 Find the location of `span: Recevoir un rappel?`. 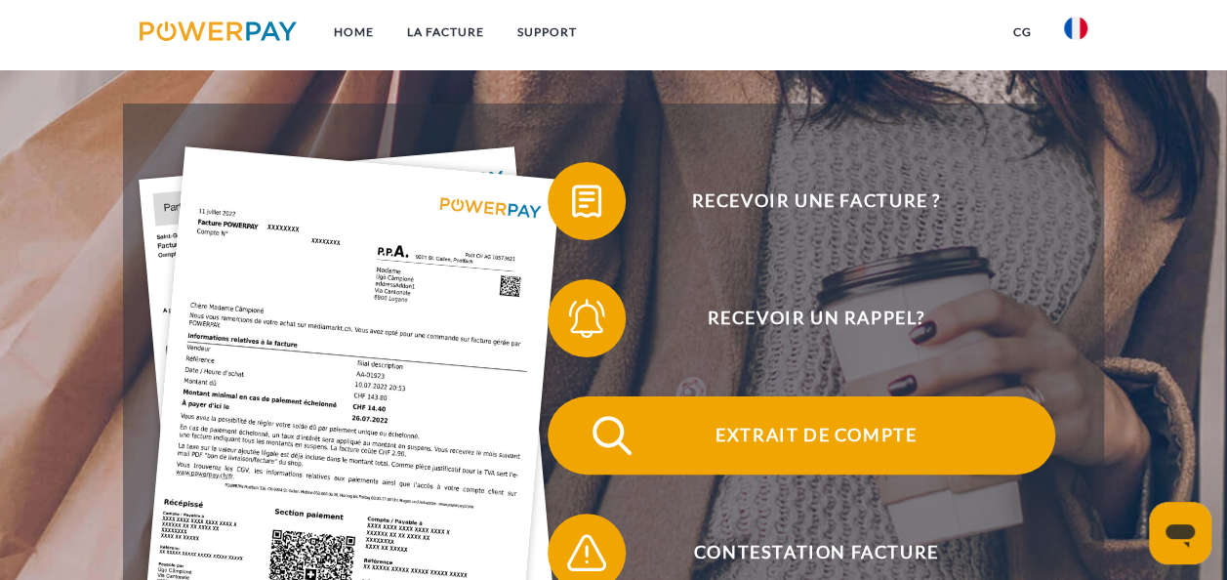

span: Recevoir un rappel? is located at coordinates (816, 318).